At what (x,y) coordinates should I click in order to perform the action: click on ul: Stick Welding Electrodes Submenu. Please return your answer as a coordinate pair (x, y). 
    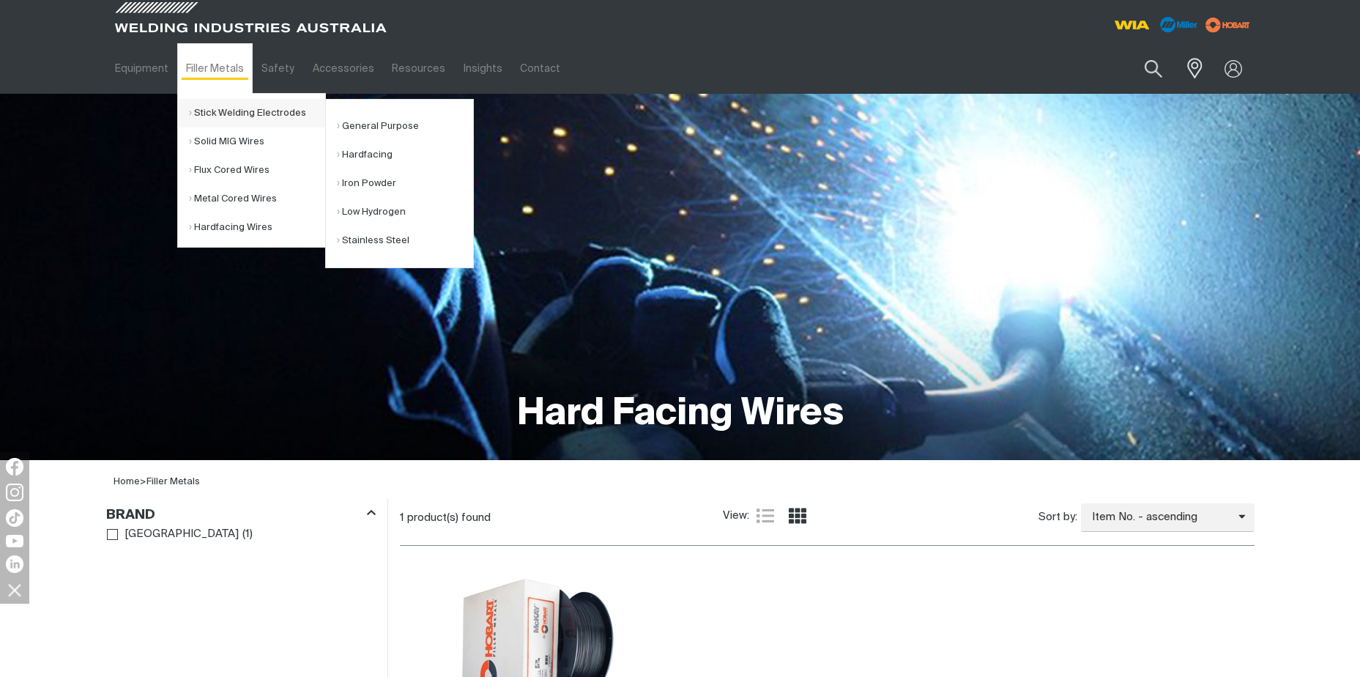
    Looking at the image, I should click on (399, 183).